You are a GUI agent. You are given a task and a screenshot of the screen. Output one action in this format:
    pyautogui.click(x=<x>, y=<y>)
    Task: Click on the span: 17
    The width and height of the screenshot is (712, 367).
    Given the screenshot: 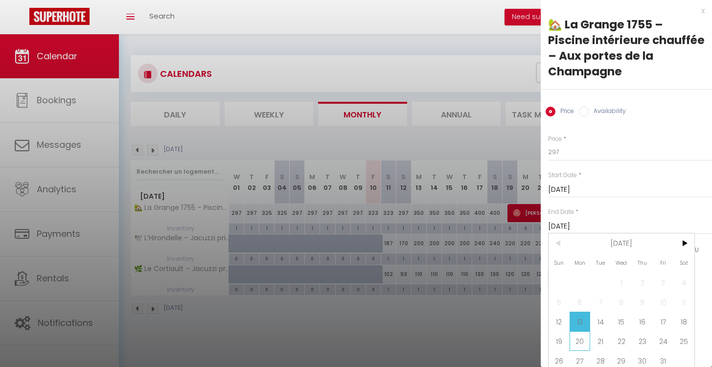 What is the action you would take?
    pyautogui.click(x=663, y=322)
    